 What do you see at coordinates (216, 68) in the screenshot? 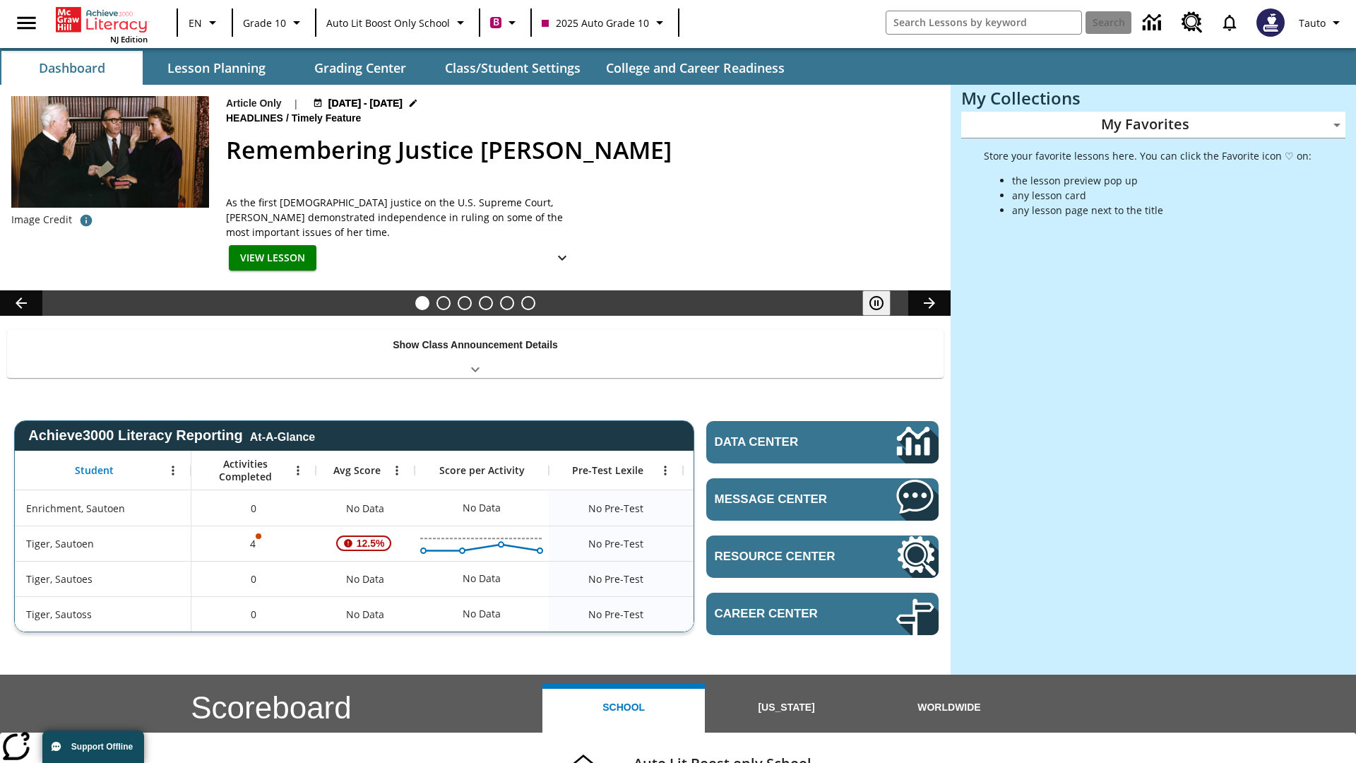
I see `button: Lesson Planning` at bounding box center [216, 68].